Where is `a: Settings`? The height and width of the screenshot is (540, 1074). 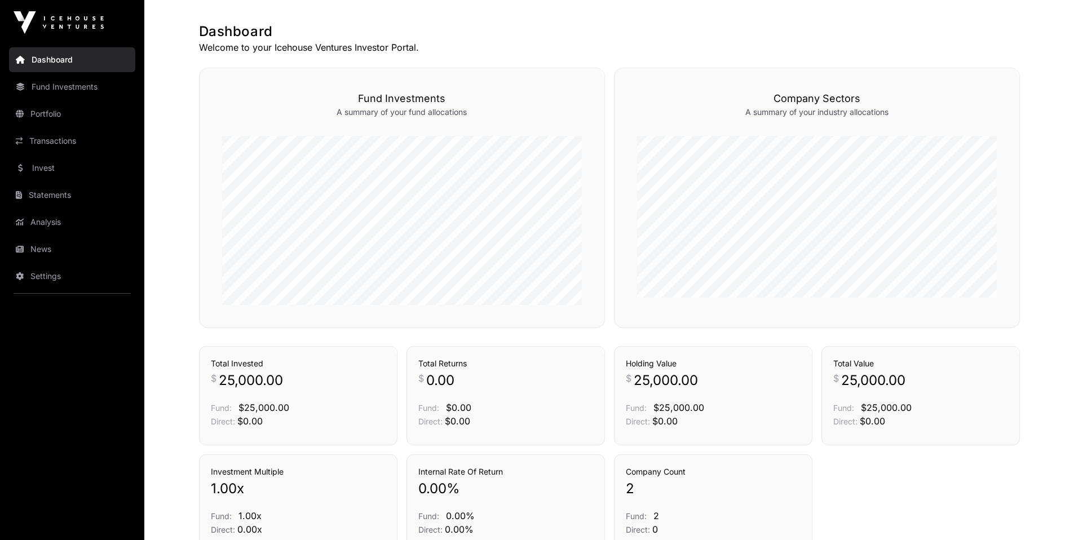
a: Settings is located at coordinates (72, 276).